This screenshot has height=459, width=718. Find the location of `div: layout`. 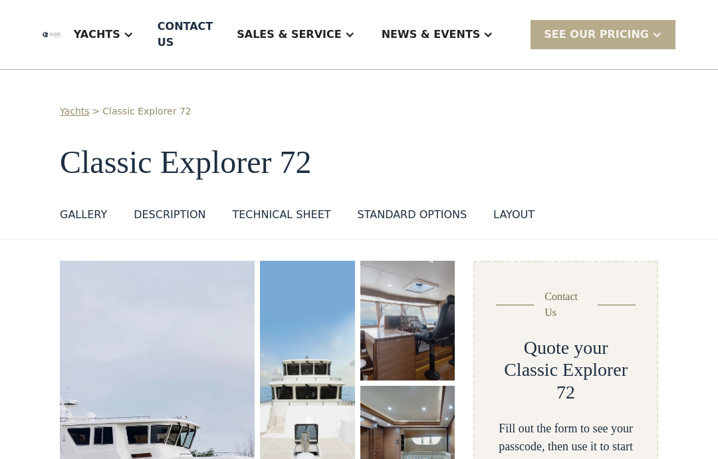

div: layout is located at coordinates (514, 215).